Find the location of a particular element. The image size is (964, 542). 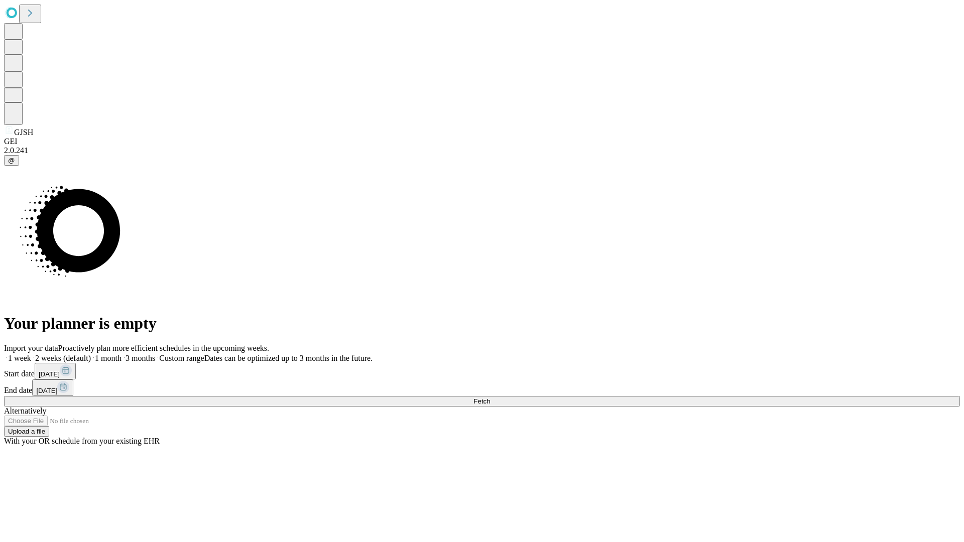

div: GEI is located at coordinates (482, 142).